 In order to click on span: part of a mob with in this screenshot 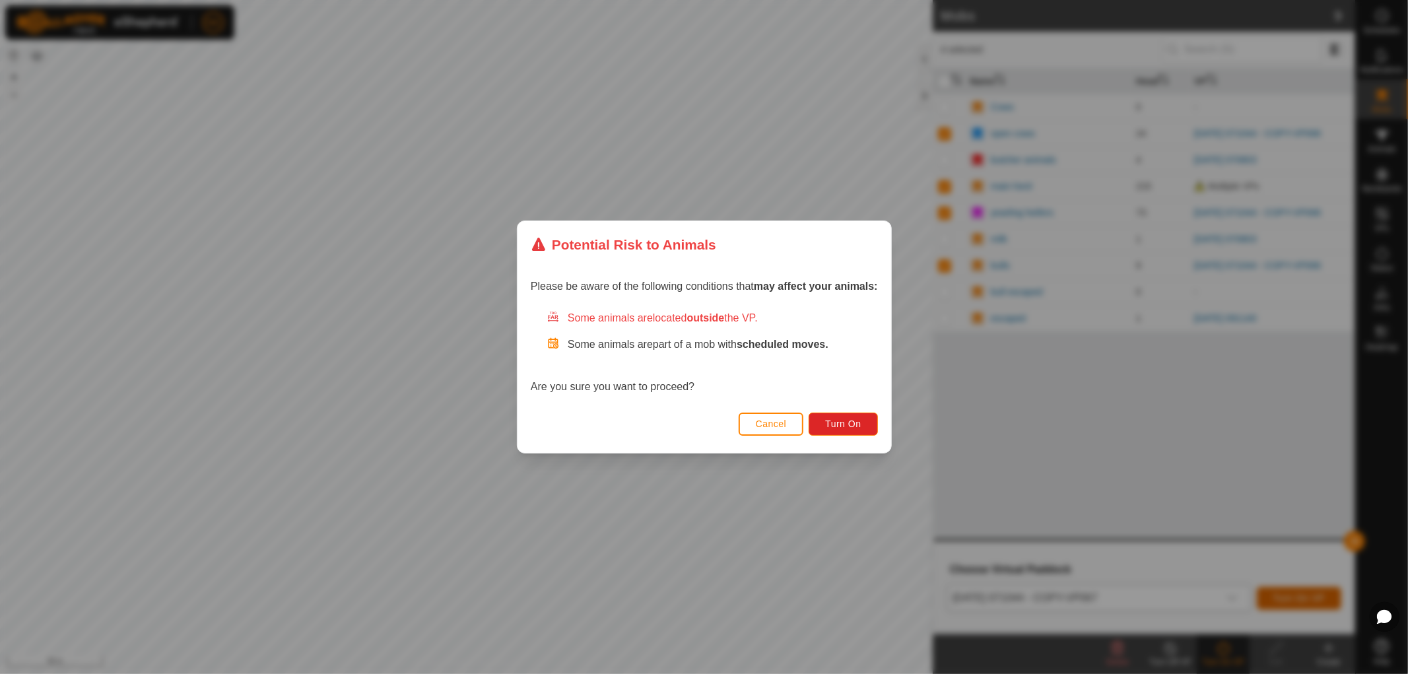, I will do `click(740, 344)`.